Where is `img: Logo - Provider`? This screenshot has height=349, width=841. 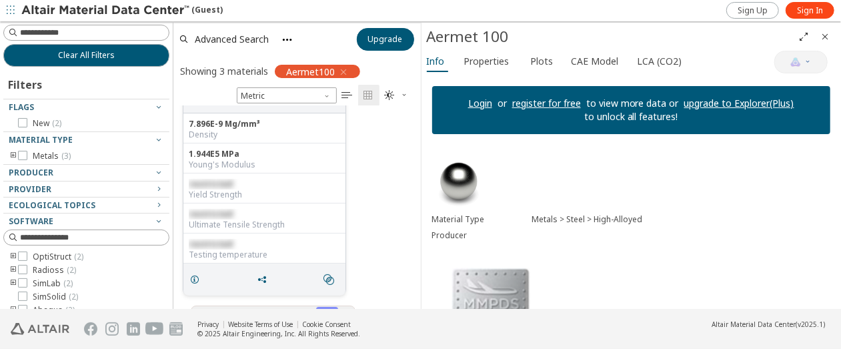 img: Logo - Provider is located at coordinates (491, 294).